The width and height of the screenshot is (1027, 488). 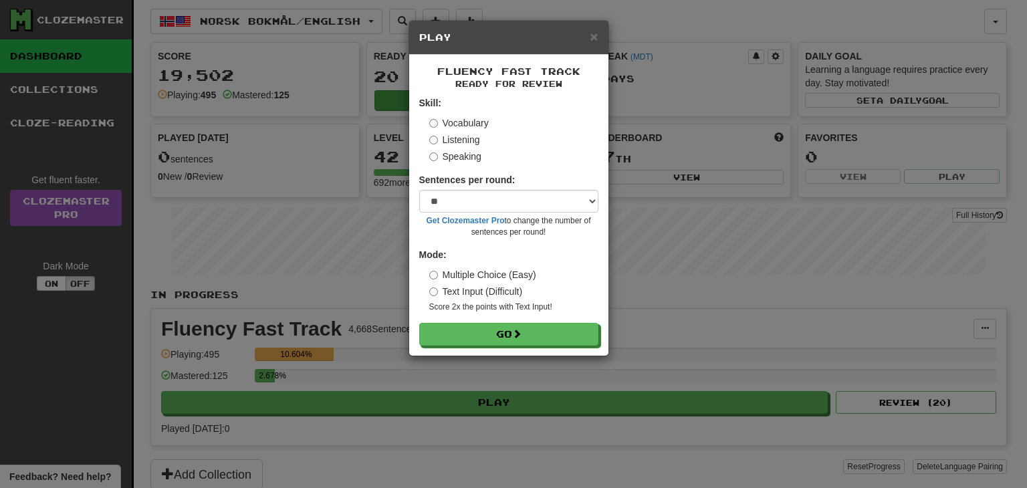 What do you see at coordinates (433, 123) in the screenshot?
I see `input: Vocabulary` at bounding box center [433, 123].